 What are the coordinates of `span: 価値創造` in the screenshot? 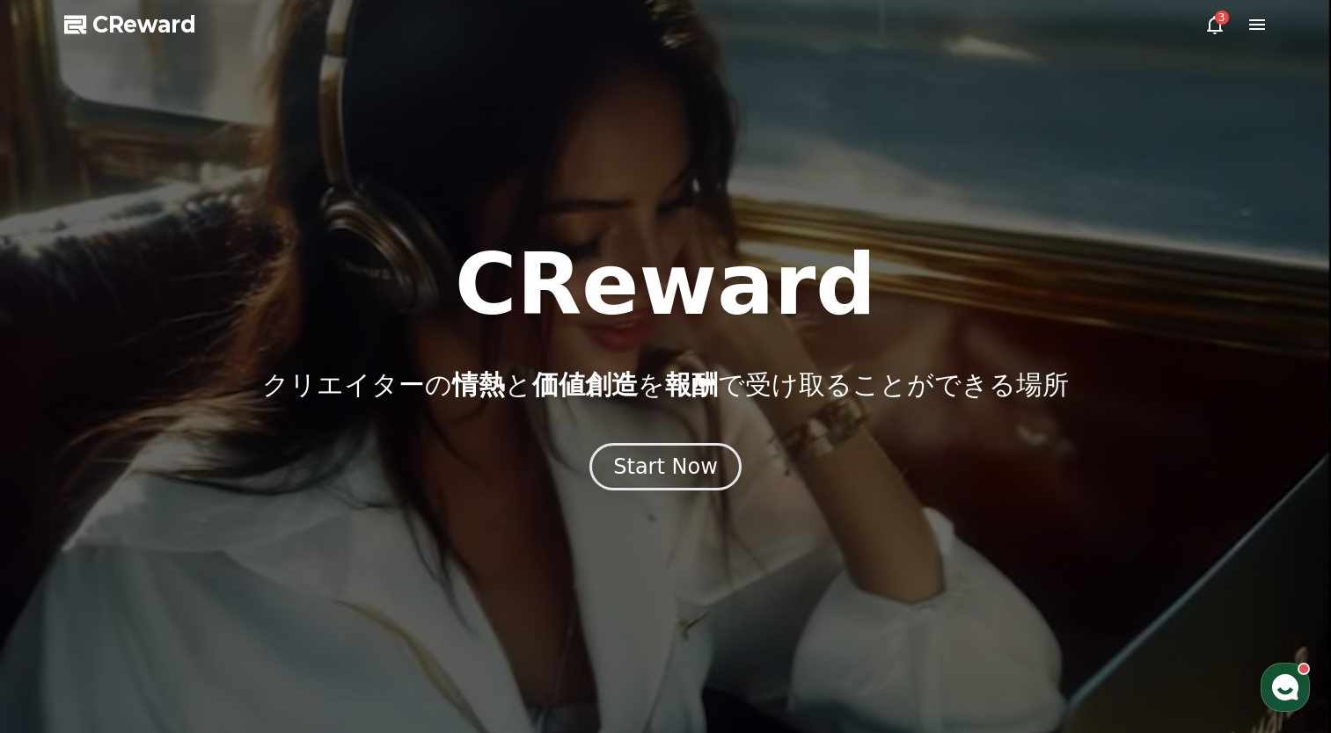 It's located at (585, 384).